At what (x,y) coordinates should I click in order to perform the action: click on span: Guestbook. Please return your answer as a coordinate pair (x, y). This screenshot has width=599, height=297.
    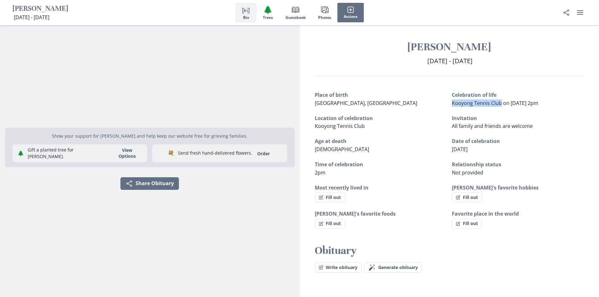
    Looking at the image, I should click on (295, 18).